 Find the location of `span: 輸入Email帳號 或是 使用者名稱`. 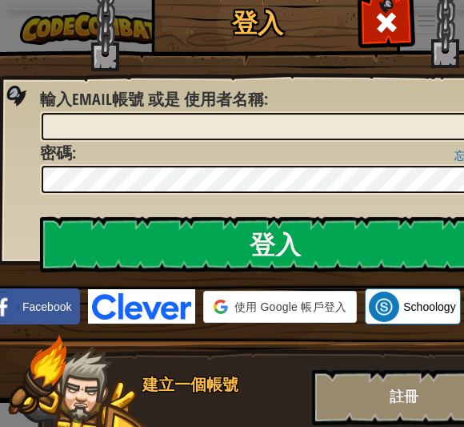

span: 輸入Email帳號 或是 使用者名稱 is located at coordinates (152, 98).